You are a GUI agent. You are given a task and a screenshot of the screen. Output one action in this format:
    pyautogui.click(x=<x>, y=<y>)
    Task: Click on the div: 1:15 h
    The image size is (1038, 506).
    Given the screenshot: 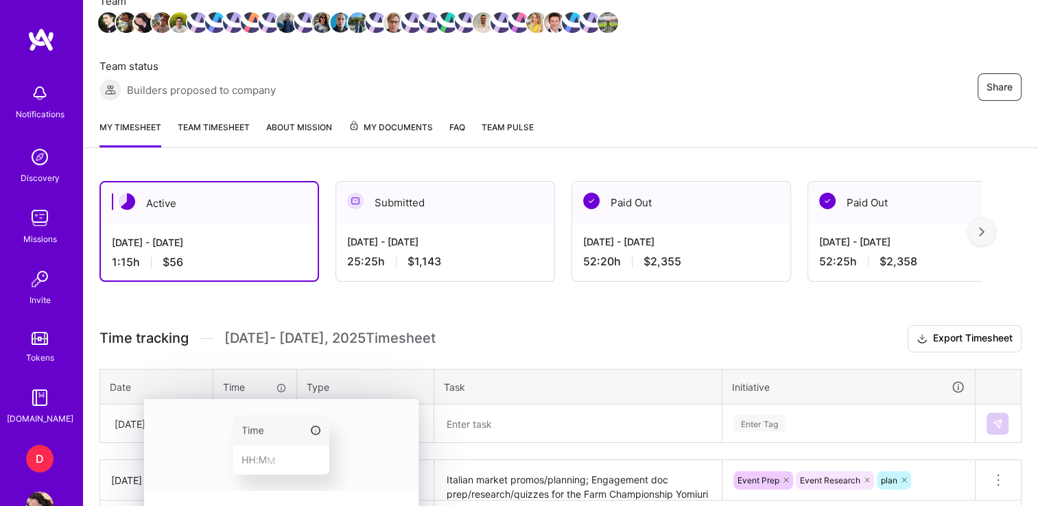 What is the action you would take?
    pyautogui.click(x=209, y=262)
    